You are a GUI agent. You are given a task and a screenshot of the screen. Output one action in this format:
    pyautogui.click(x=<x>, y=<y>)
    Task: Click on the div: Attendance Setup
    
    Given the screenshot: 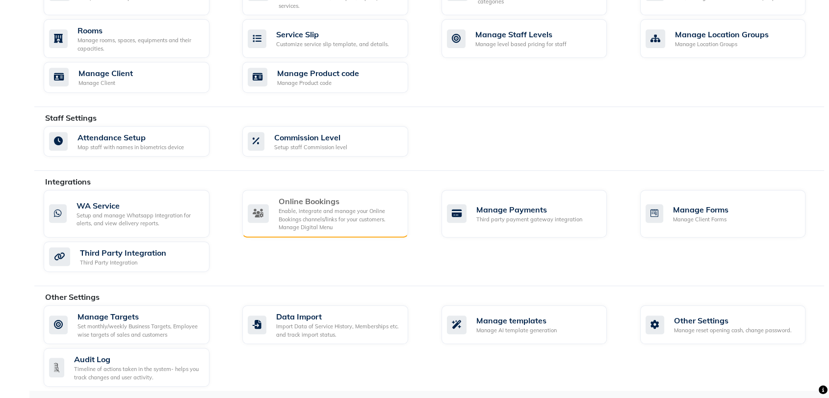 What is the action you would take?
    pyautogui.click(x=131, y=137)
    